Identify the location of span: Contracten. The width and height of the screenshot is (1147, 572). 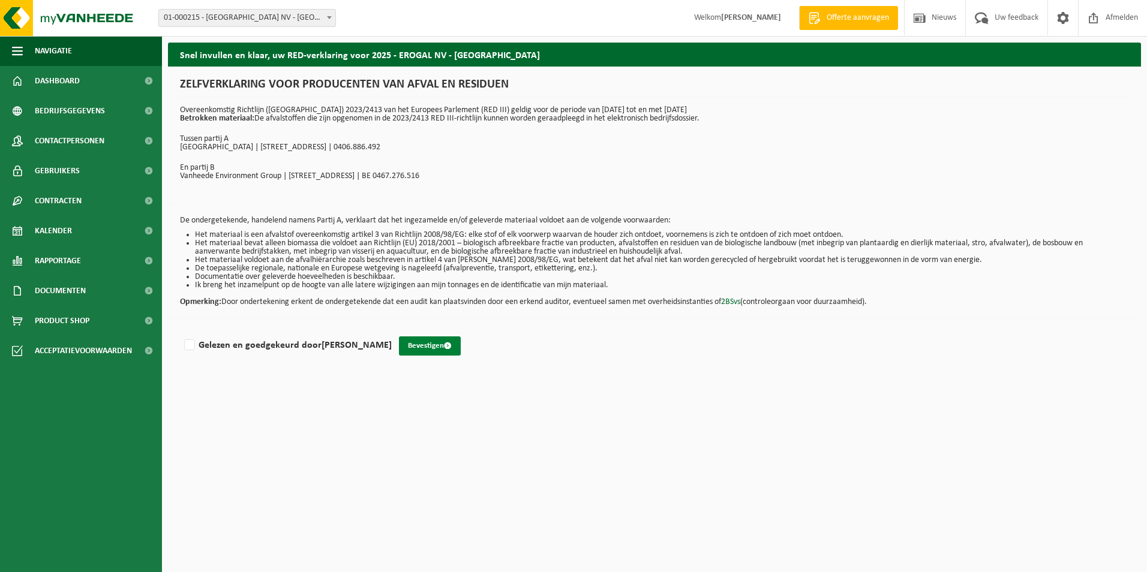
(58, 201).